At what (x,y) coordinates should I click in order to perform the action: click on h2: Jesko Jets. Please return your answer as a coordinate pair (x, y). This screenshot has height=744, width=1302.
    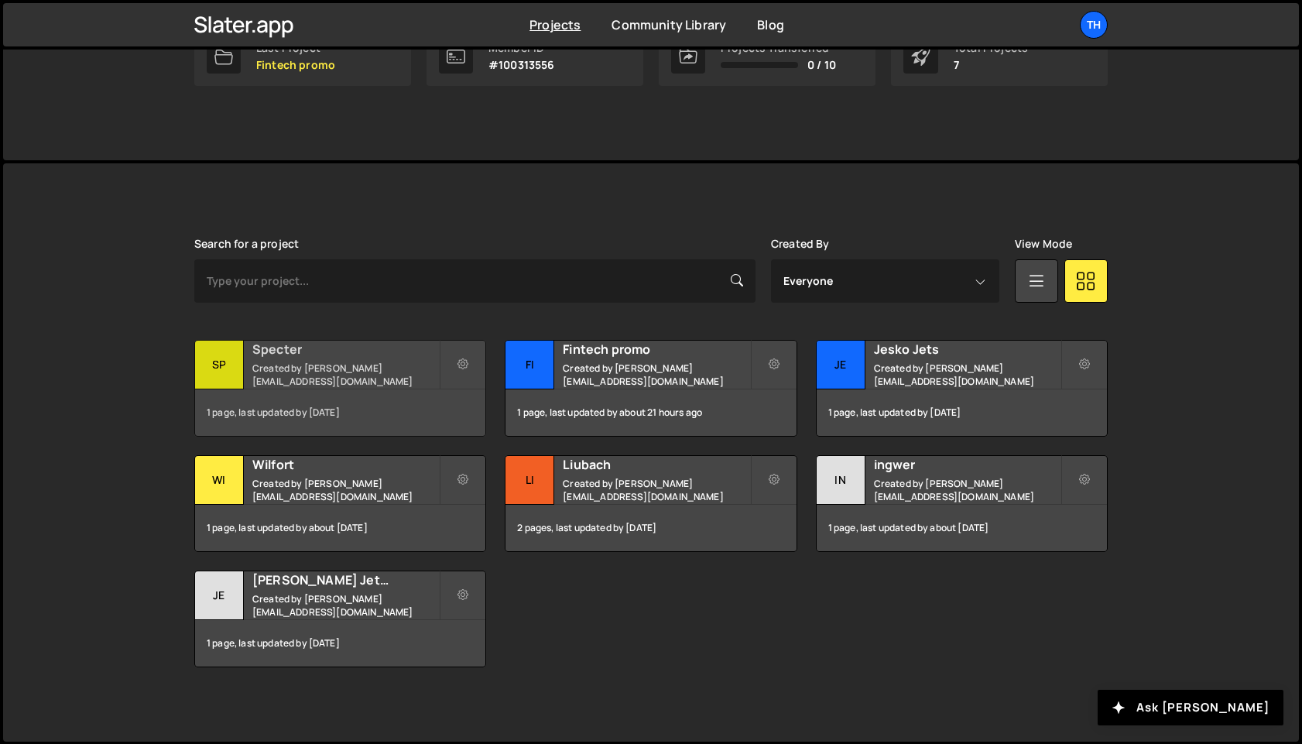
    Looking at the image, I should click on (967, 349).